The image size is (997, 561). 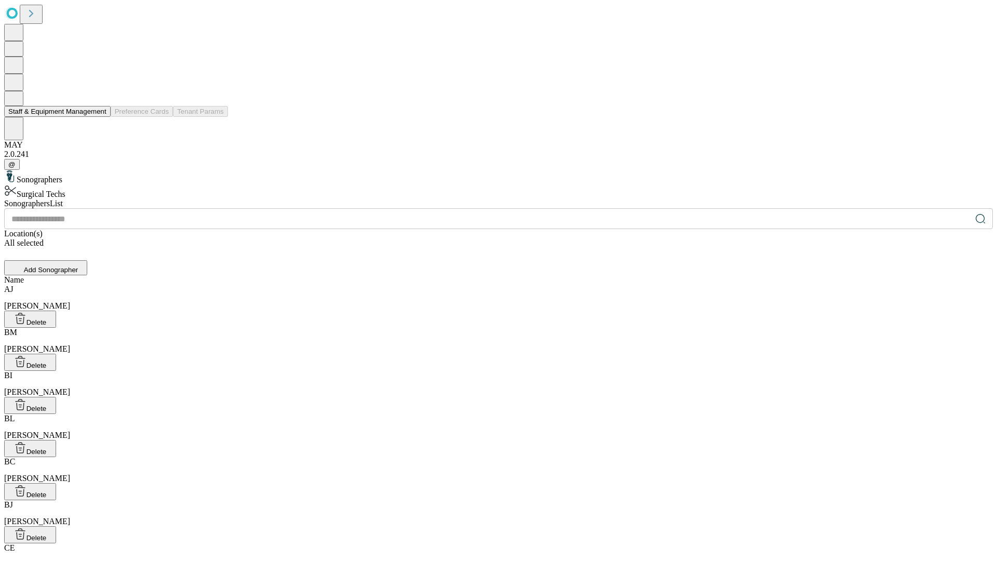 What do you see at coordinates (8, 504) in the screenshot?
I see `span: BJ` at bounding box center [8, 504].